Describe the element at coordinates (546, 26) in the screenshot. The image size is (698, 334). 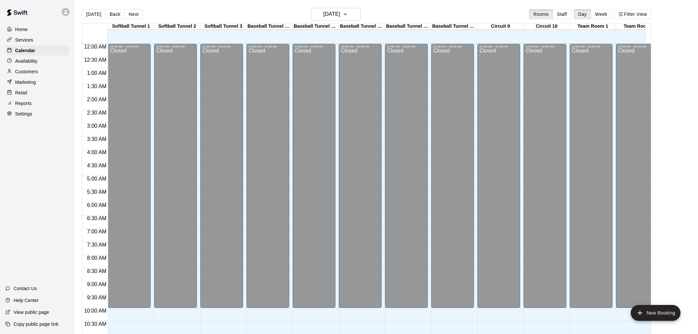
I see `div: Circuit 10` at that location.